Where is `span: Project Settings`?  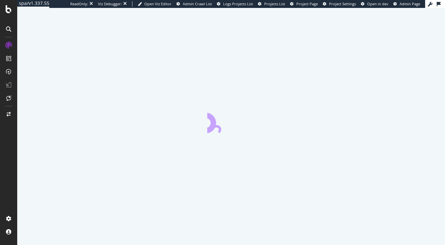
span: Project Settings is located at coordinates (342, 4).